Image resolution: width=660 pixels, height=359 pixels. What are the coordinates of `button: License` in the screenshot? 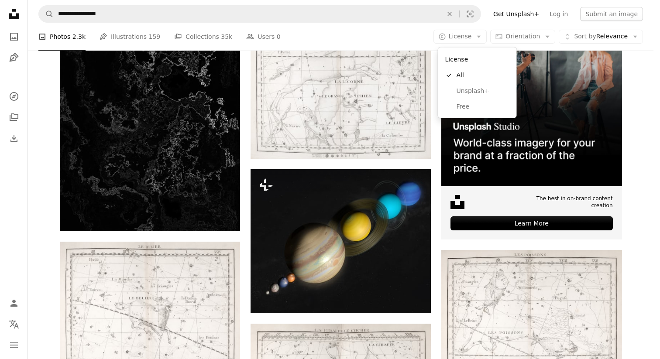 It's located at (460, 37).